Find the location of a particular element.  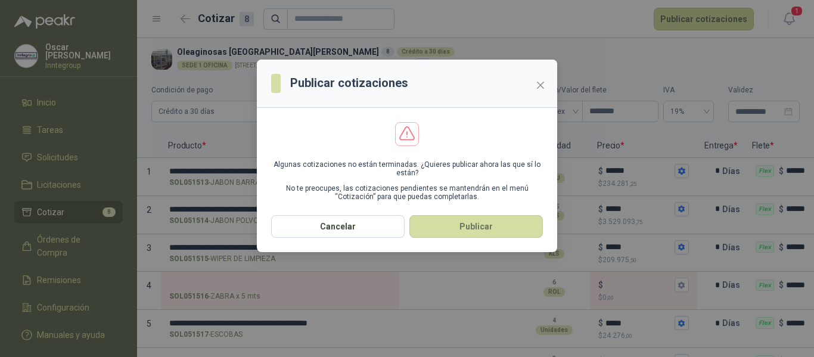

span: close is located at coordinates (540, 85).